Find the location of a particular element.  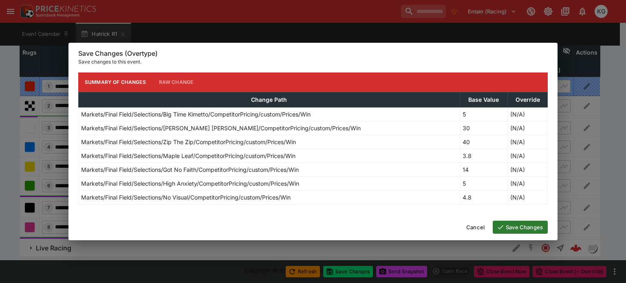

p: Markets/Final Field/Selections/Got No Faith/CompetitorPricing/custom/Prices/Win is located at coordinates (190, 169).